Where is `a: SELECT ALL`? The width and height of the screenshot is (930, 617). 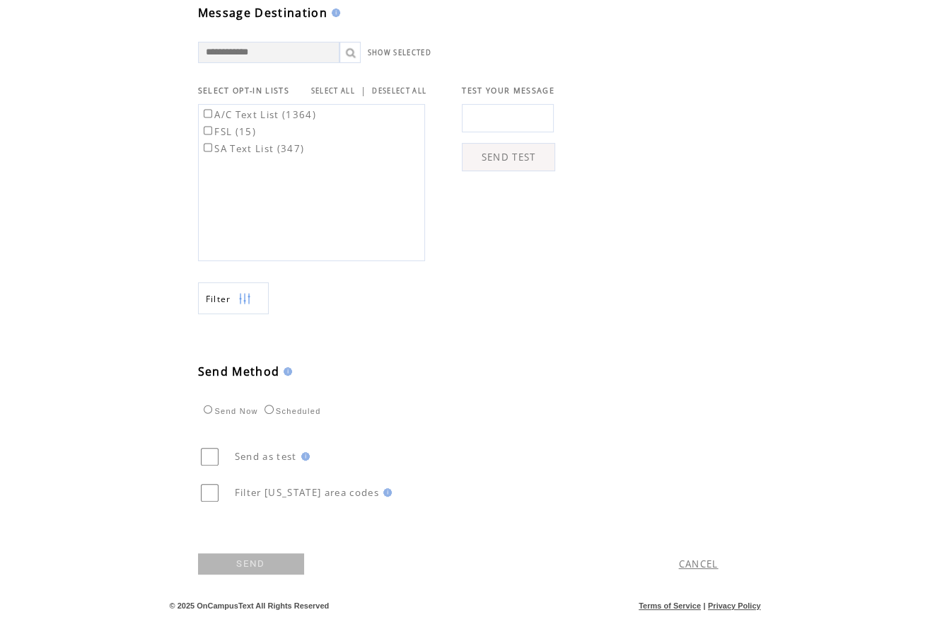
a: SELECT ALL is located at coordinates (333, 91).